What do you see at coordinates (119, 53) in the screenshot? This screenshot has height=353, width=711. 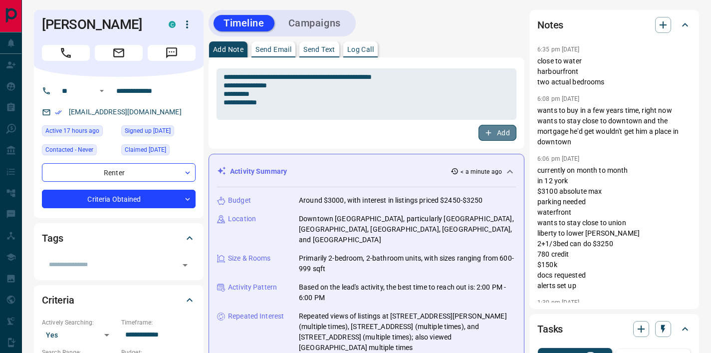 I see `span: Email` at bounding box center [119, 53].